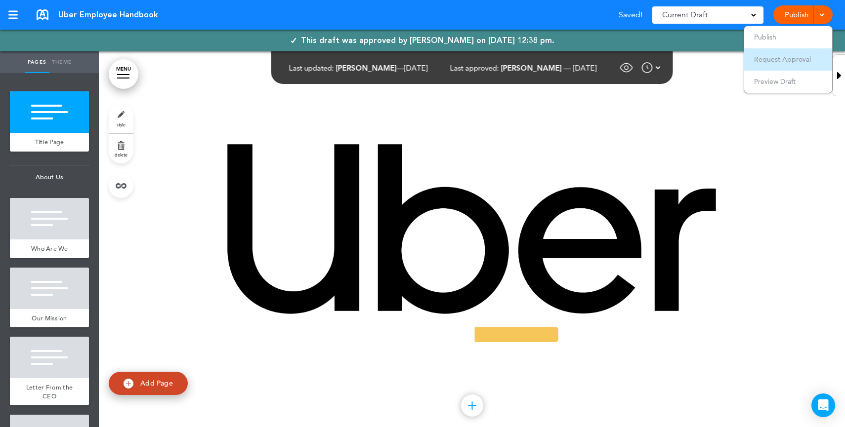 The width and height of the screenshot is (845, 427). What do you see at coordinates (124, 74) in the screenshot?
I see `a: MENU` at bounding box center [124, 74].